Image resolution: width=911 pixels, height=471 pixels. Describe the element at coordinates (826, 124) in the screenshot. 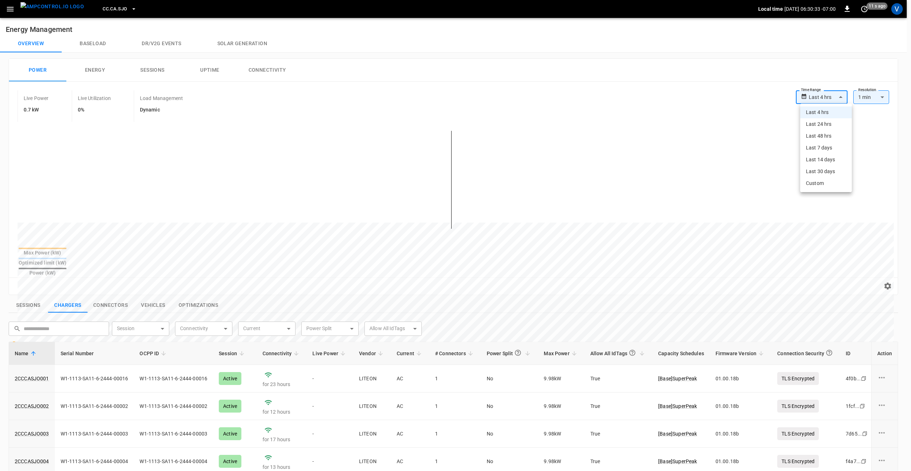

I see `li: Last 24 hrs` at that location.